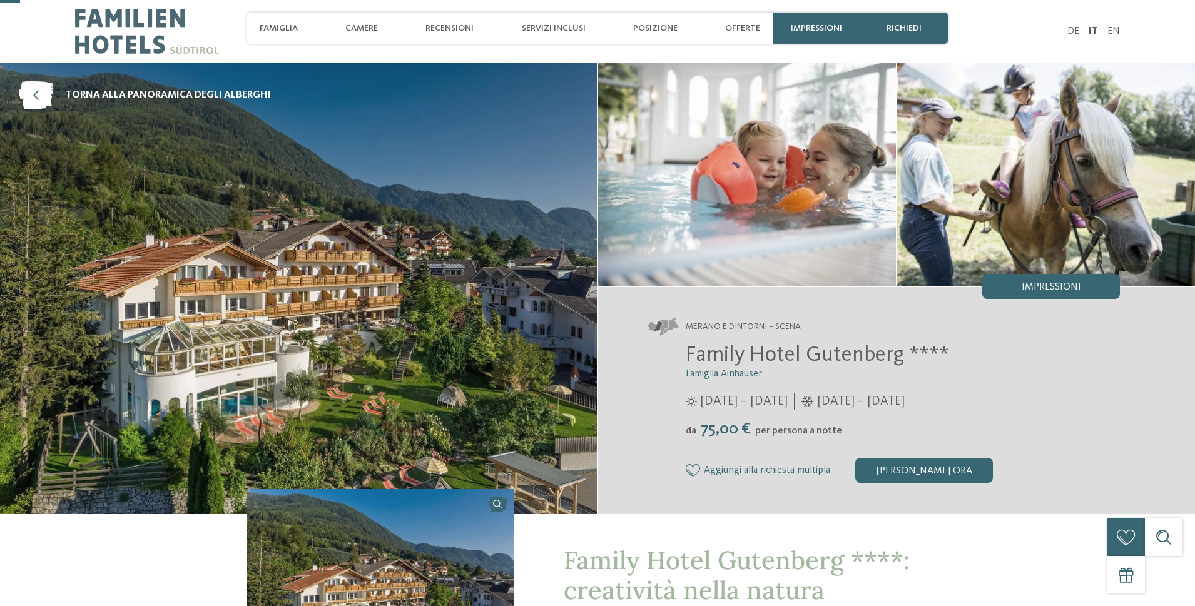 This screenshot has width=1195, height=606. I want to click on a: EN, so click(1114, 31).